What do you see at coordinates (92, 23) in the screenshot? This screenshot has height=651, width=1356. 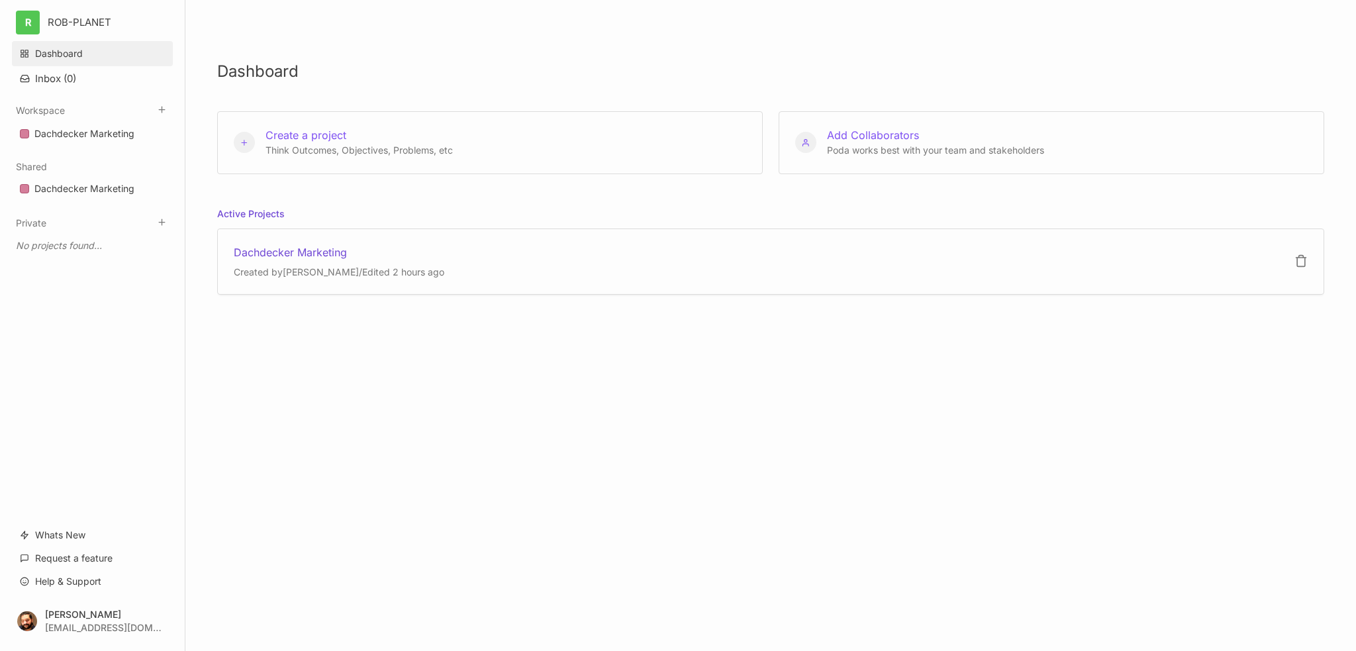 I see `button: RROB-PLANET` at bounding box center [92, 23].